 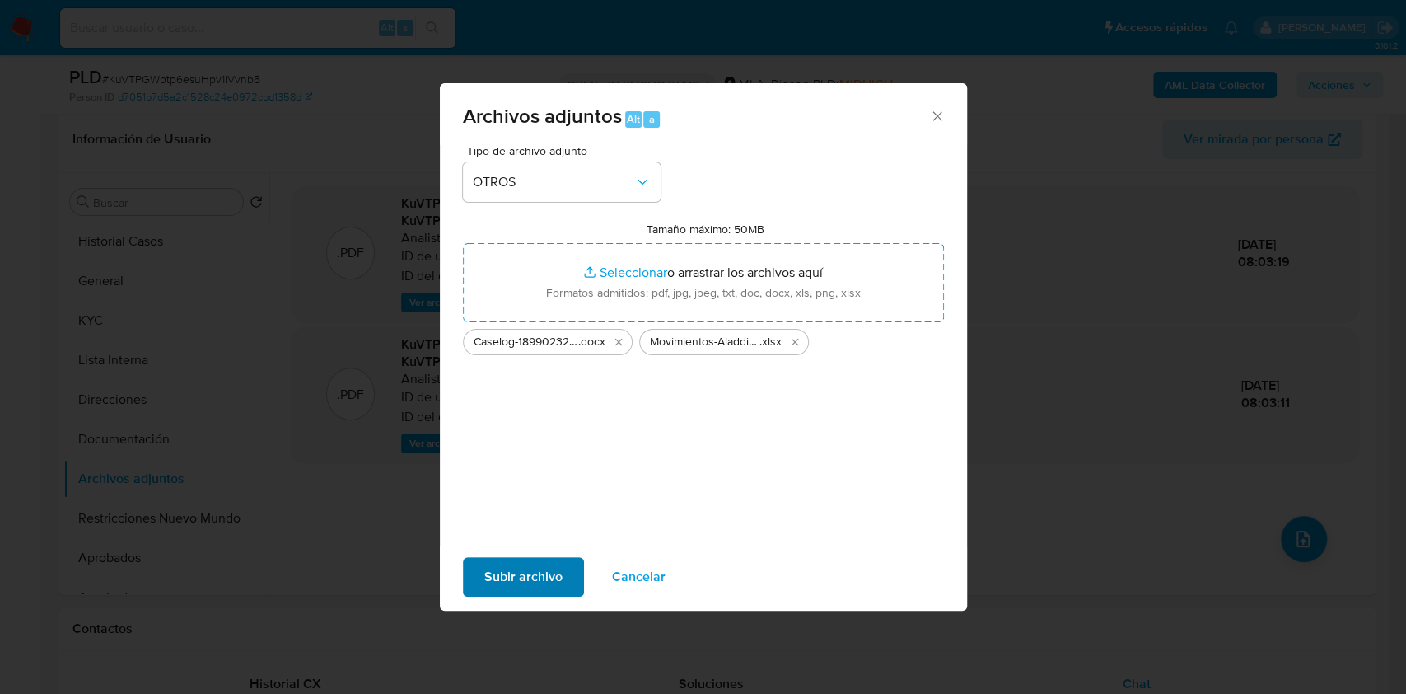 I want to click on button: Eliminar Movimientos-Aladdin-189902320.xlsx, so click(x=795, y=342).